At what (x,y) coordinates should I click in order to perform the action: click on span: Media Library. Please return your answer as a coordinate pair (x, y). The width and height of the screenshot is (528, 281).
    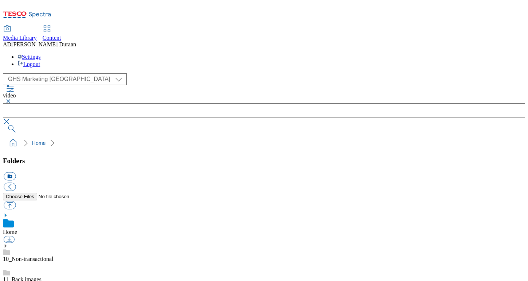
    Looking at the image, I should click on (20, 38).